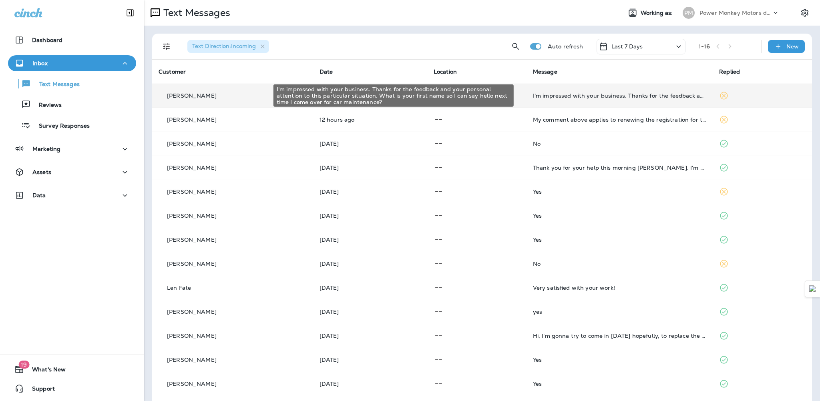 This screenshot has width=820, height=401. Describe the element at coordinates (813, 289) in the screenshot. I see `img: Detect Auto` at that location.